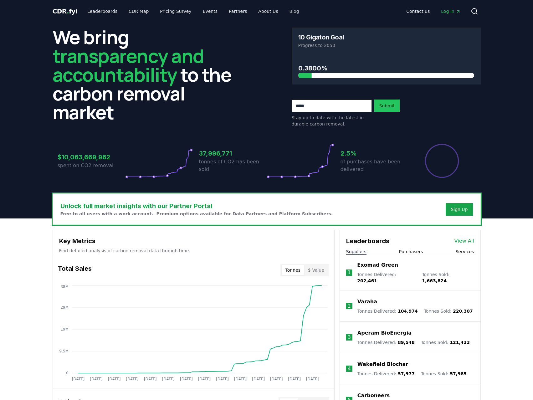 Image resolution: width=533 pixels, height=400 pixels. Describe the element at coordinates (193, 241) in the screenshot. I see `h3: Key Metrics` at that location.